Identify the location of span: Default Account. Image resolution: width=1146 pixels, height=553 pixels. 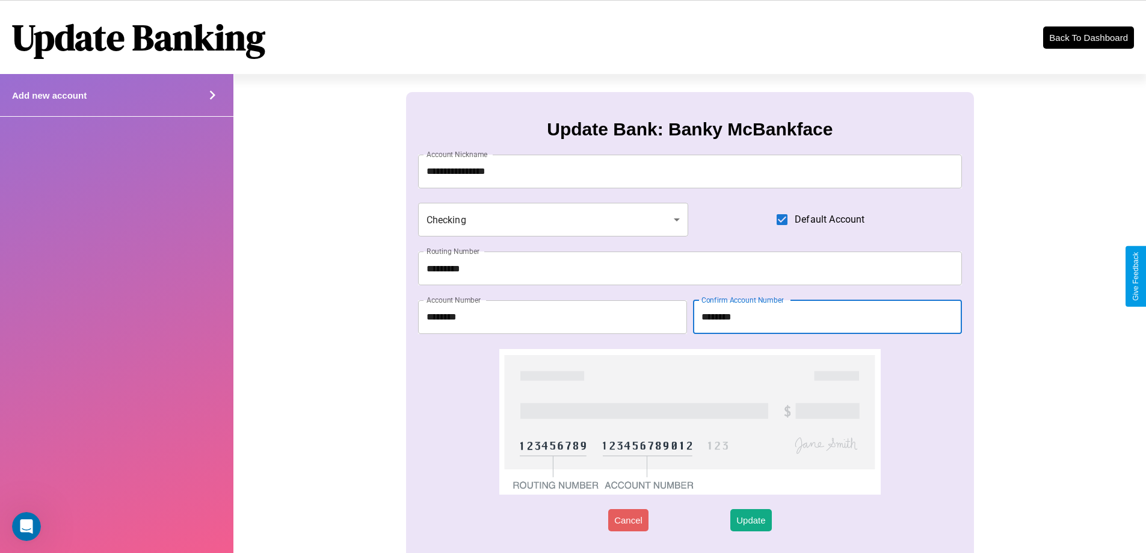
(830, 220).